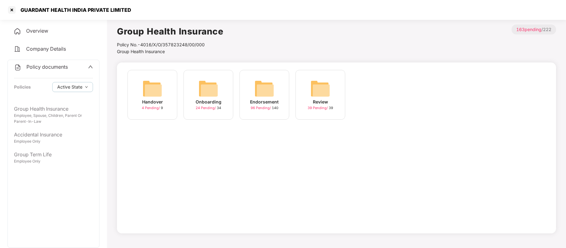 The height and width of the screenshot is (248, 566). What do you see at coordinates (318, 108) in the screenshot?
I see `span: 39 Pending /` at bounding box center [318, 108].